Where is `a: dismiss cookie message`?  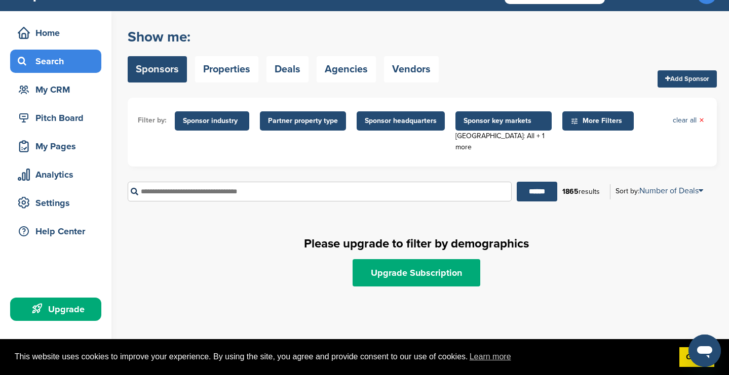
a: dismiss cookie message is located at coordinates (696, 357).